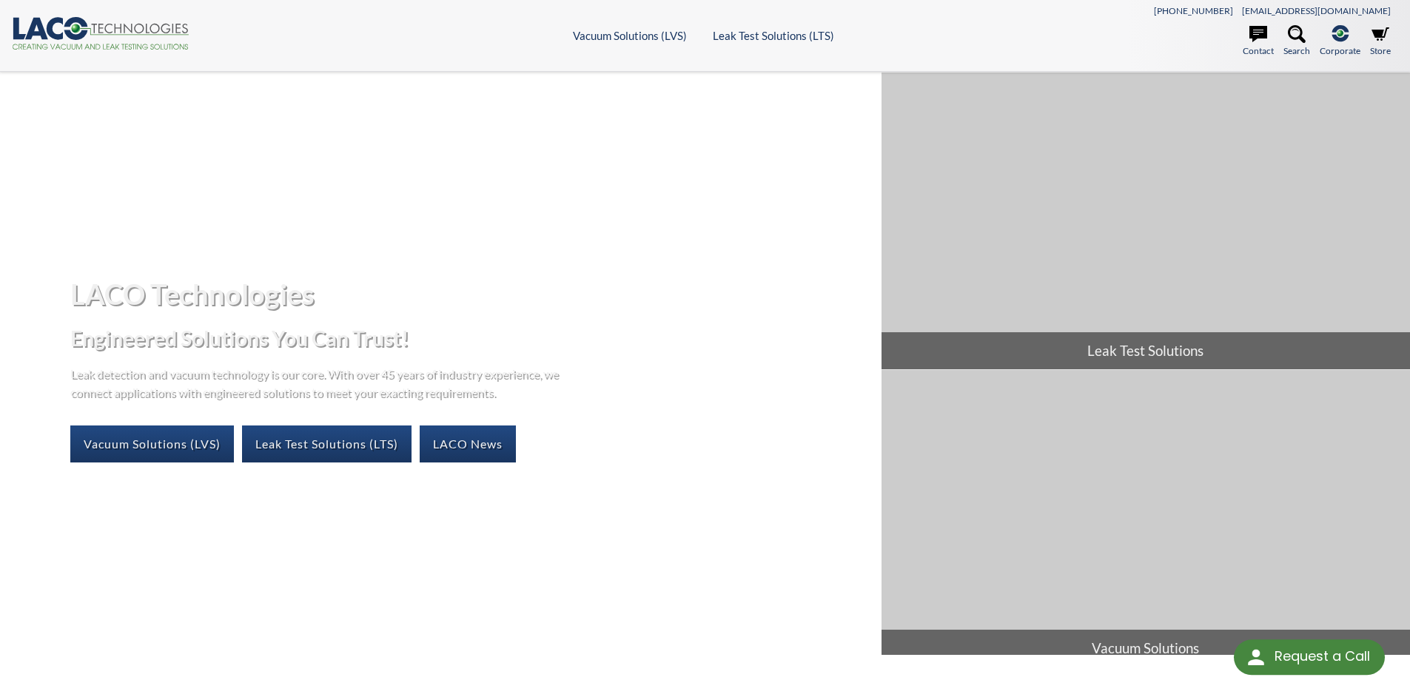 The width and height of the screenshot is (1410, 680). Describe the element at coordinates (1380, 41) in the screenshot. I see `a: Store` at that location.